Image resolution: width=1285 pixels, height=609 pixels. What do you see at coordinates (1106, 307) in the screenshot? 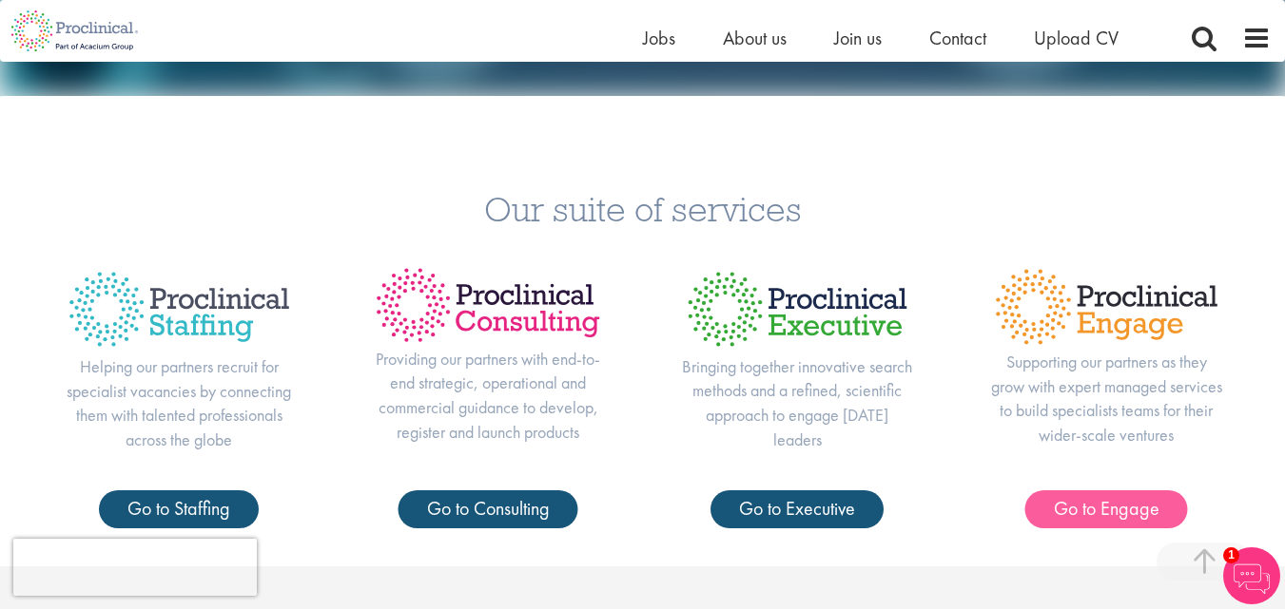
I see `img: Proclinical Engage` at bounding box center [1106, 307].